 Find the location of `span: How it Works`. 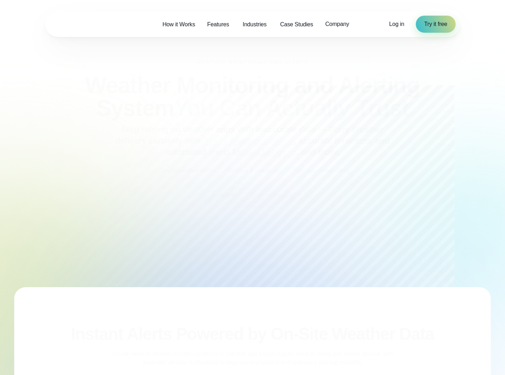

span: How it Works is located at coordinates (179, 25).